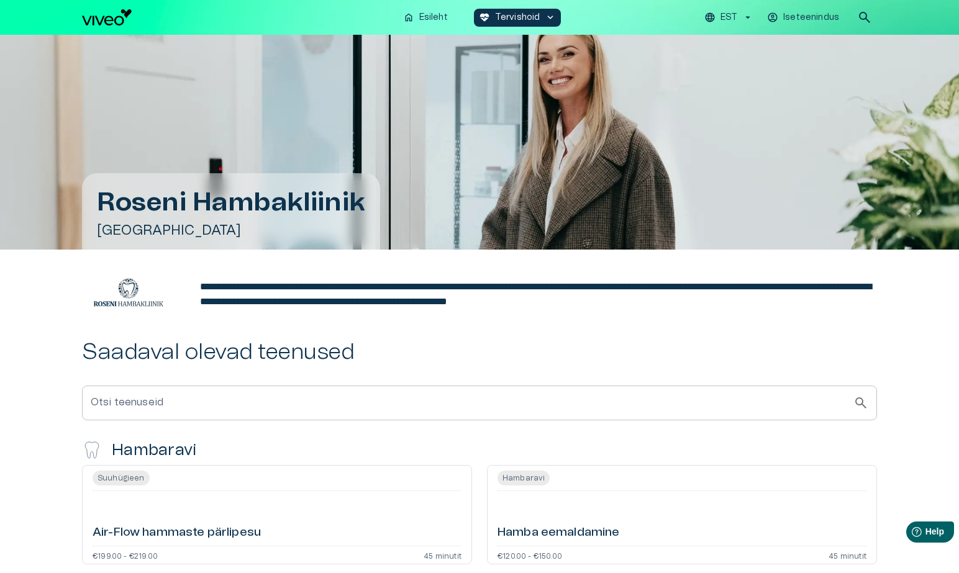 Image resolution: width=959 pixels, height=573 pixels. Describe the element at coordinates (154, 450) in the screenshot. I see `h4: Hambaravi` at that location.